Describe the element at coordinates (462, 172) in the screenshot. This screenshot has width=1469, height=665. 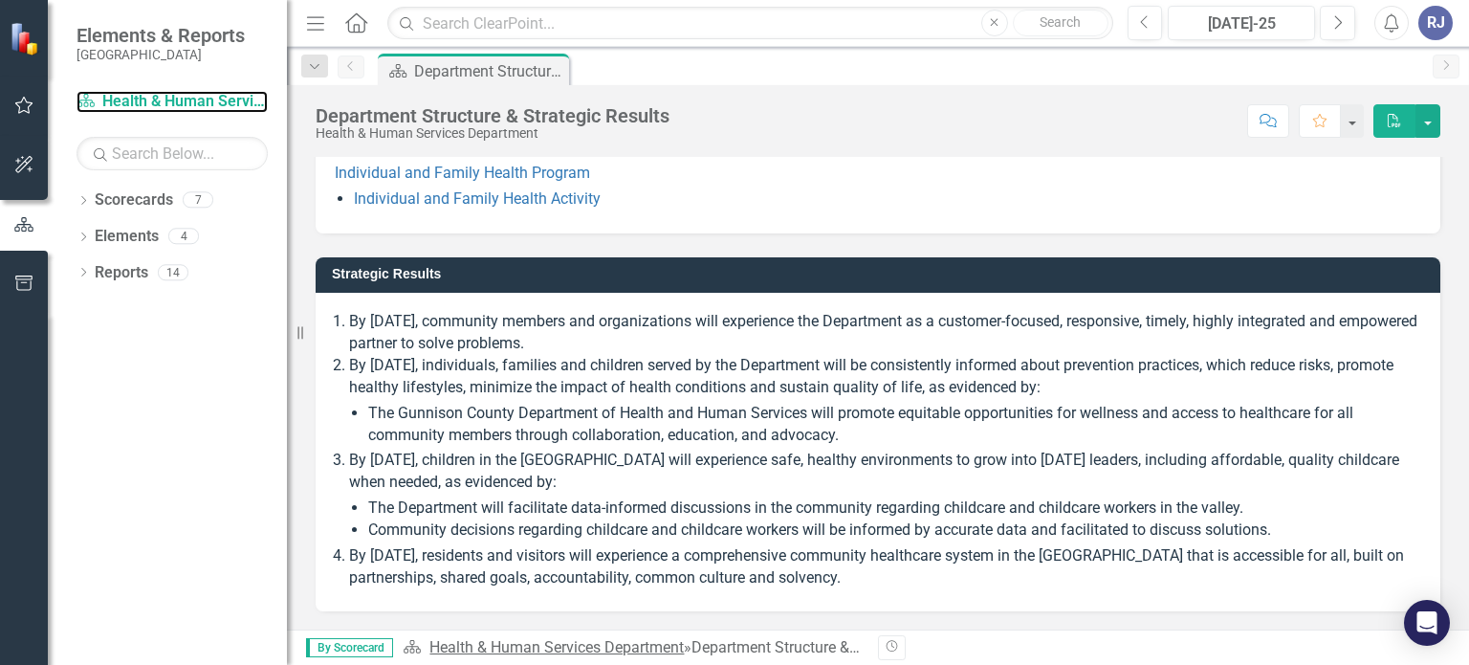
I see `a: Individual and Family Health Program` at that location.